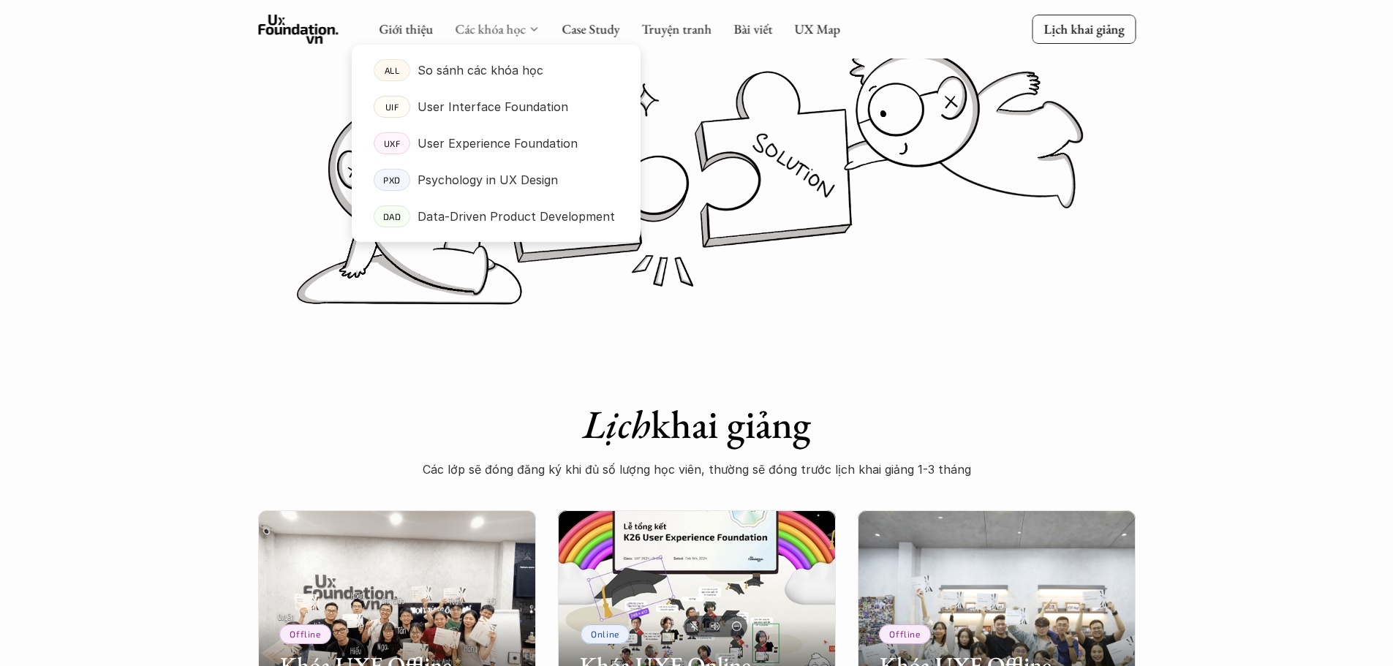 The width and height of the screenshot is (1393, 666). What do you see at coordinates (392, 180) in the screenshot?
I see `p: PXD` at bounding box center [392, 180].